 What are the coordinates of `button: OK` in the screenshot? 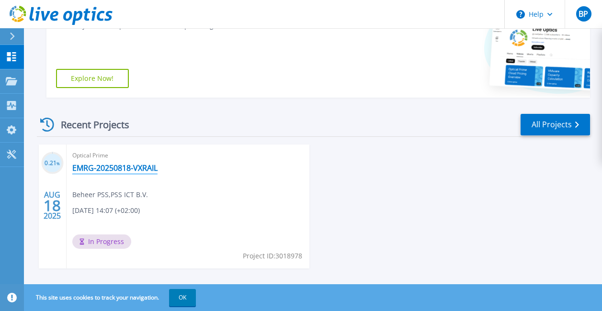 It's located at (182, 298).